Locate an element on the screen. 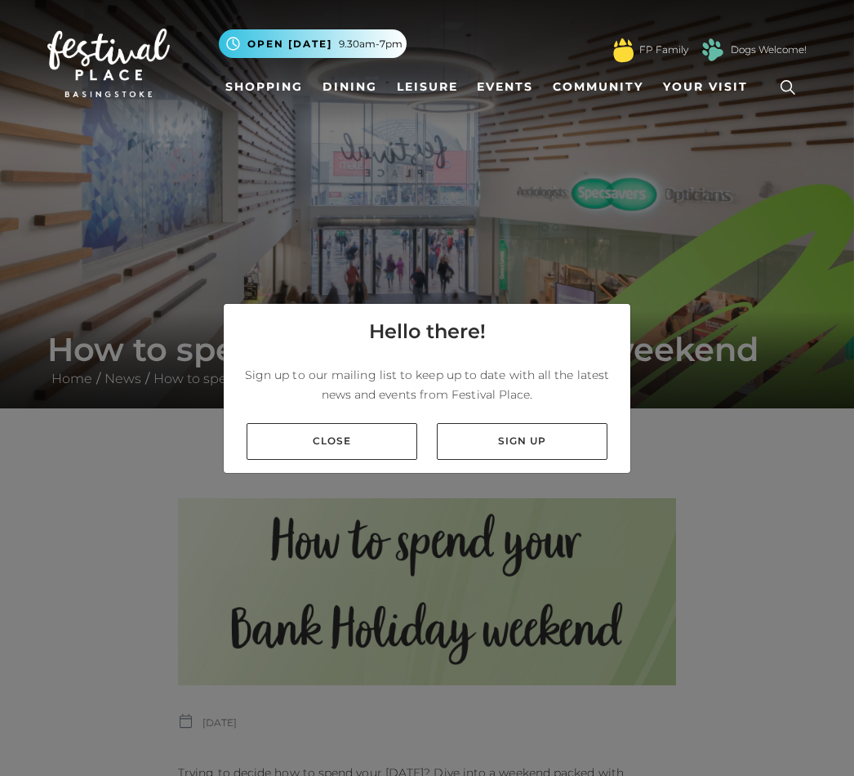 The width and height of the screenshot is (854, 776). p: Sign up to our mailing list to keep up to date with all the latest news and events from Festival ... is located at coordinates (427, 385).